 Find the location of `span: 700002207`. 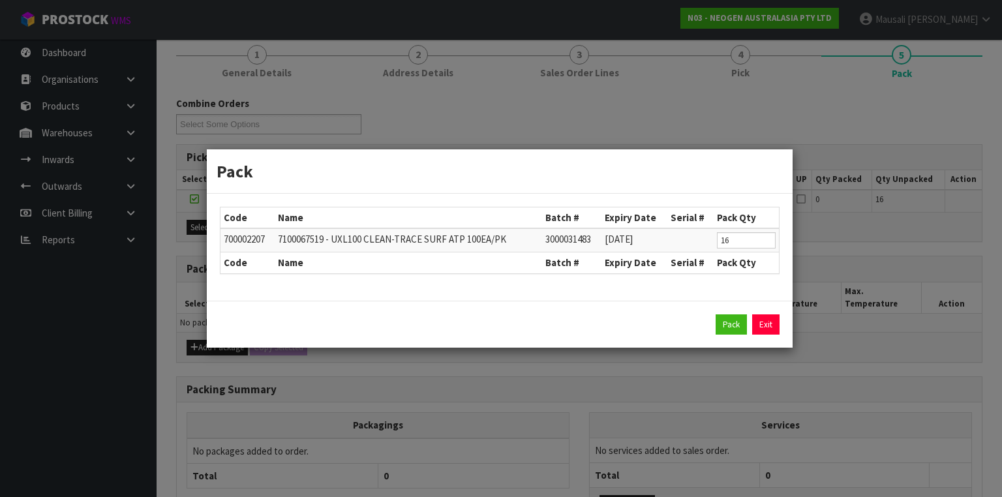

span: 700002207 is located at coordinates (244, 239).